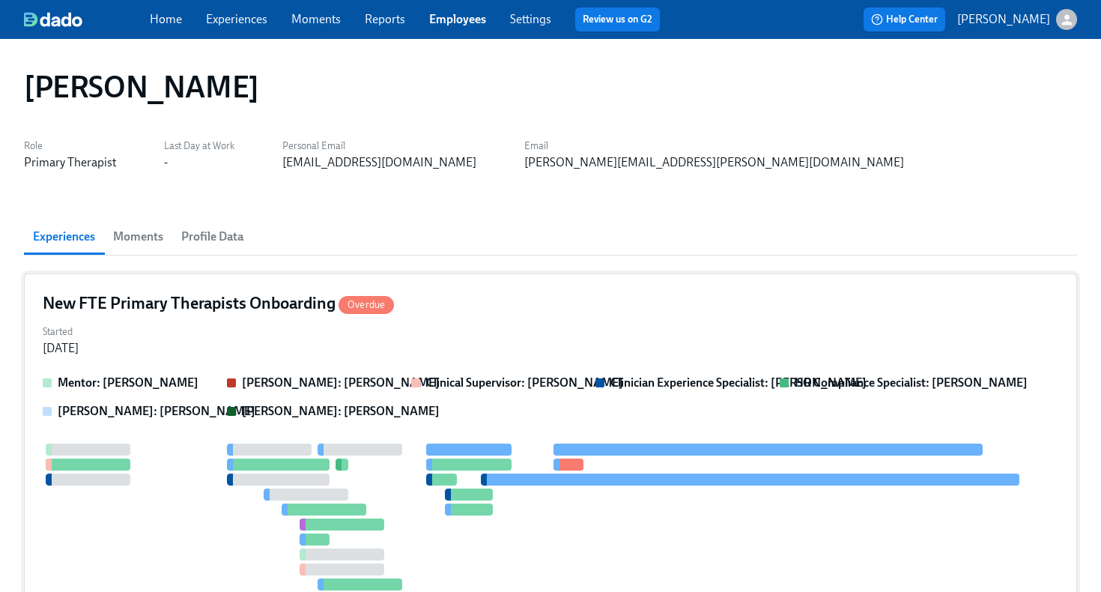 Image resolution: width=1101 pixels, height=592 pixels. Describe the element at coordinates (617, 19) in the screenshot. I see `a: Review us on G2` at that location.